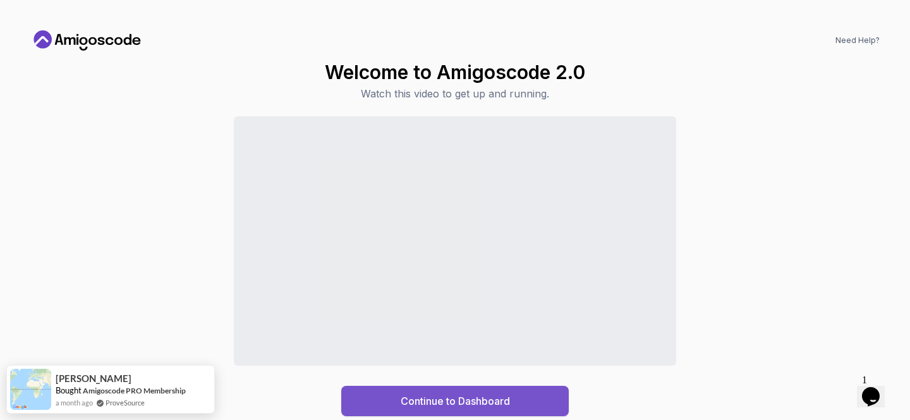 The width and height of the screenshot is (910, 420). I want to click on a: ProveSource, so click(125, 402).